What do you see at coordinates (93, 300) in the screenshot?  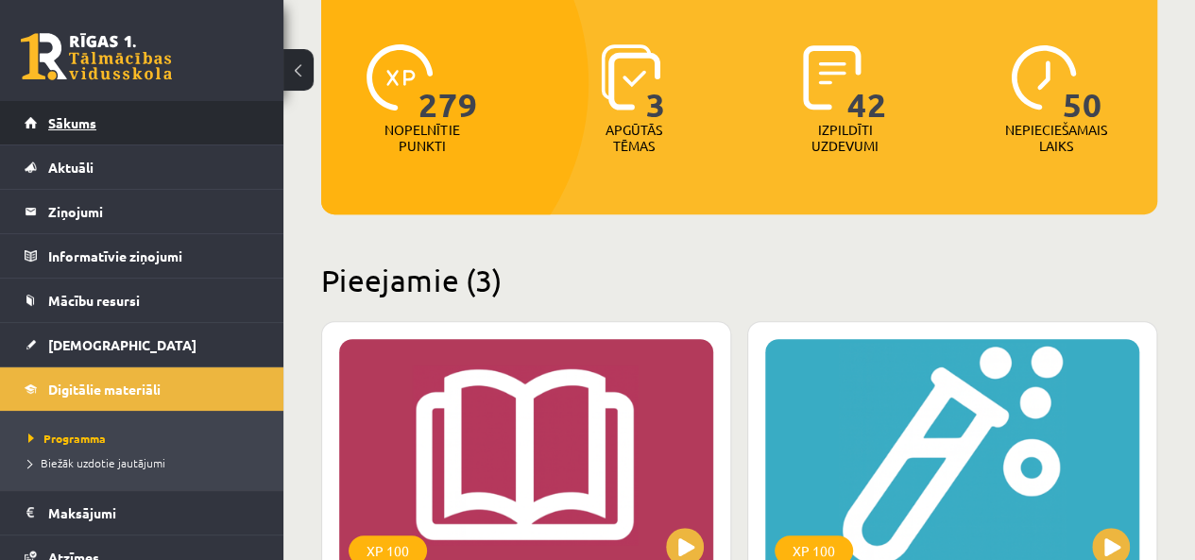 I see `span: Mācību resursi` at bounding box center [93, 300].